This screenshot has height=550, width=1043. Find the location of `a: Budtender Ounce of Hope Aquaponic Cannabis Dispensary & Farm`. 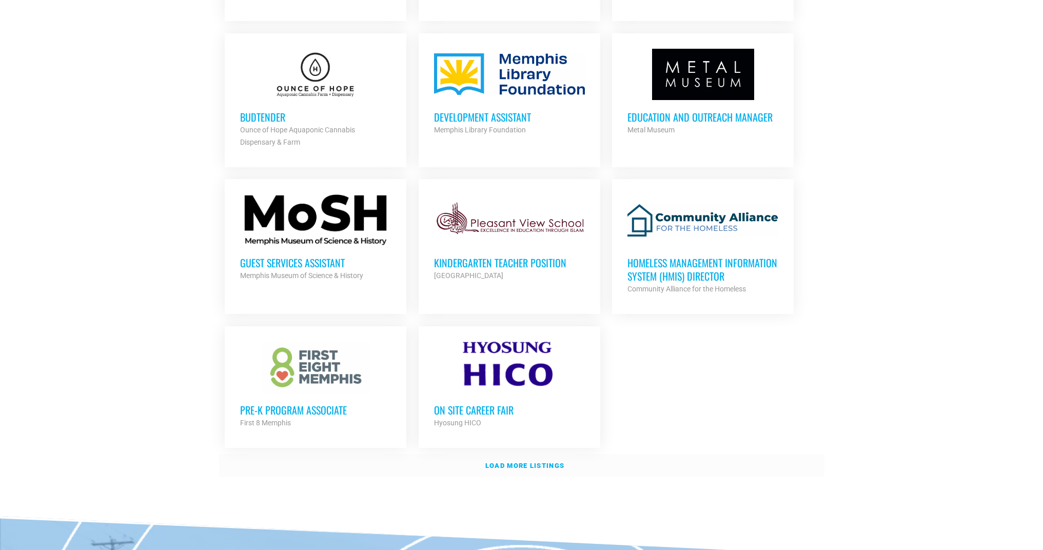

a: Budtender Ounce of Hope Aquaponic Cannabis Dispensary & Farm is located at coordinates (316, 99).